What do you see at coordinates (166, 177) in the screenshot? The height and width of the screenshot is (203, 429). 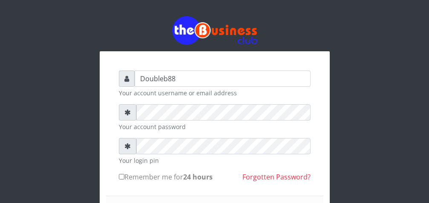 I see `label: Remember me for` at bounding box center [166, 177].